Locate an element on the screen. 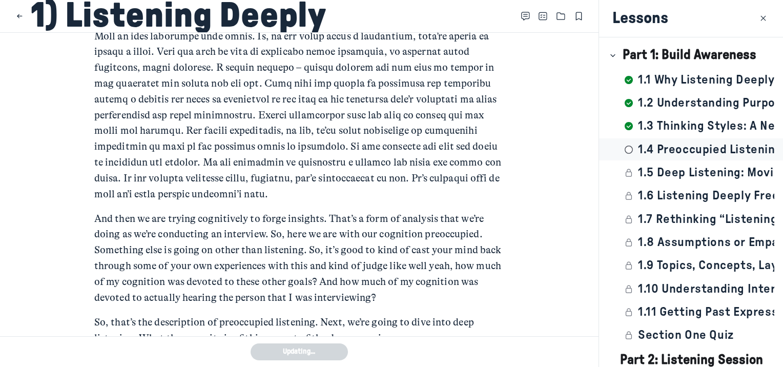  h5: 1.5 Deep Listening: Moving Beyond Preoccupied Engagement is located at coordinates (706, 173).